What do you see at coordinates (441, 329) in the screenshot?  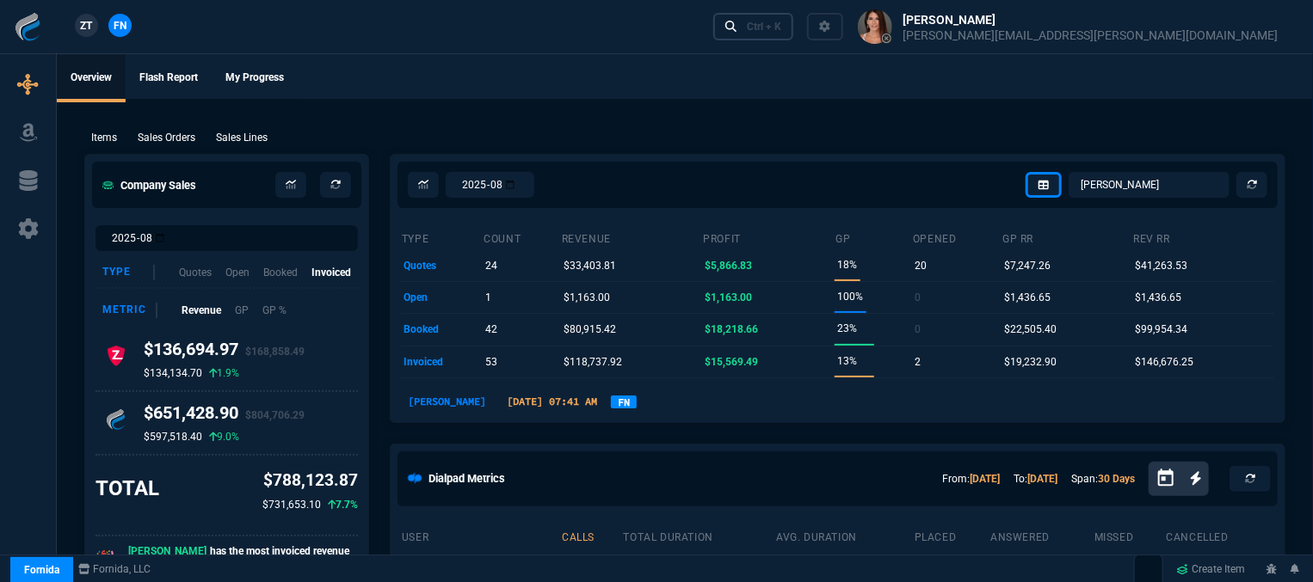 I see `td: booked` at bounding box center [441, 329].